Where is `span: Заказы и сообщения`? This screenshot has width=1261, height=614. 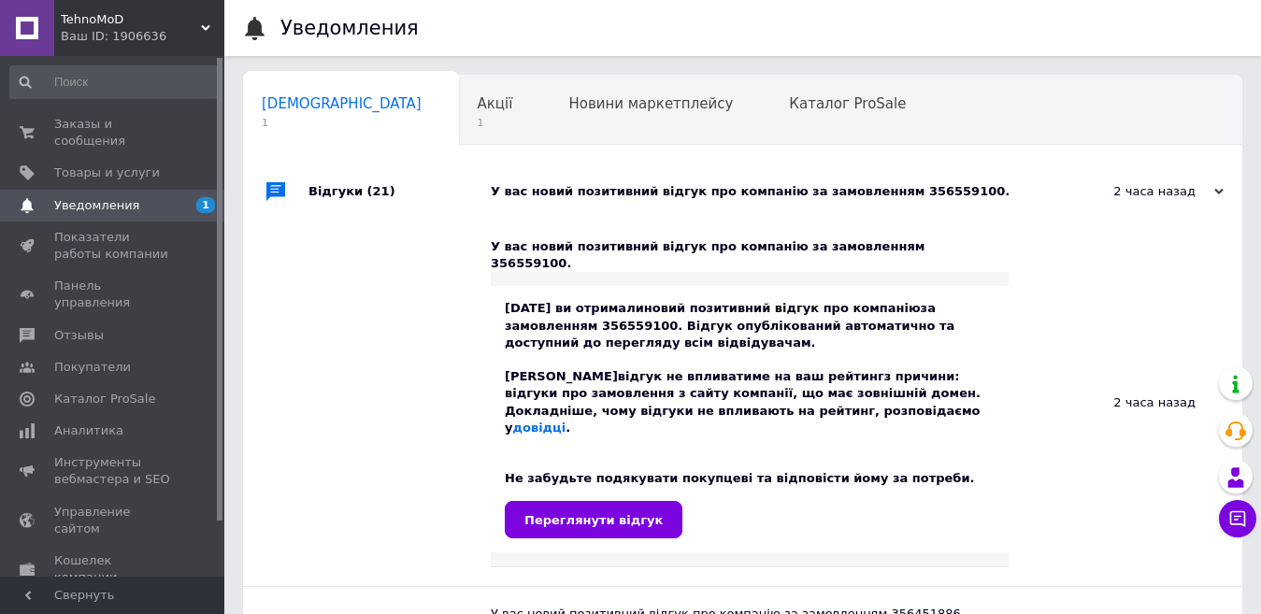 span: Заказы и сообщения is located at coordinates (113, 133).